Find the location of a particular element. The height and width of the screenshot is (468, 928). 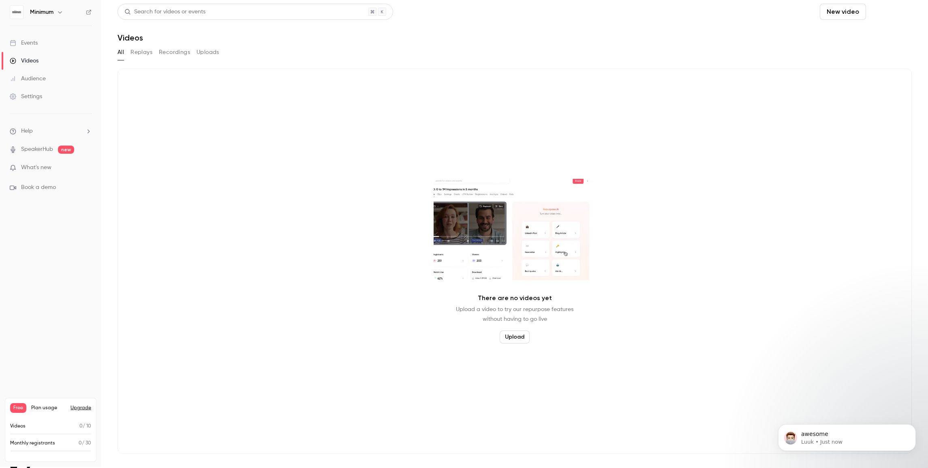

span: Plan usage is located at coordinates (48, 408).